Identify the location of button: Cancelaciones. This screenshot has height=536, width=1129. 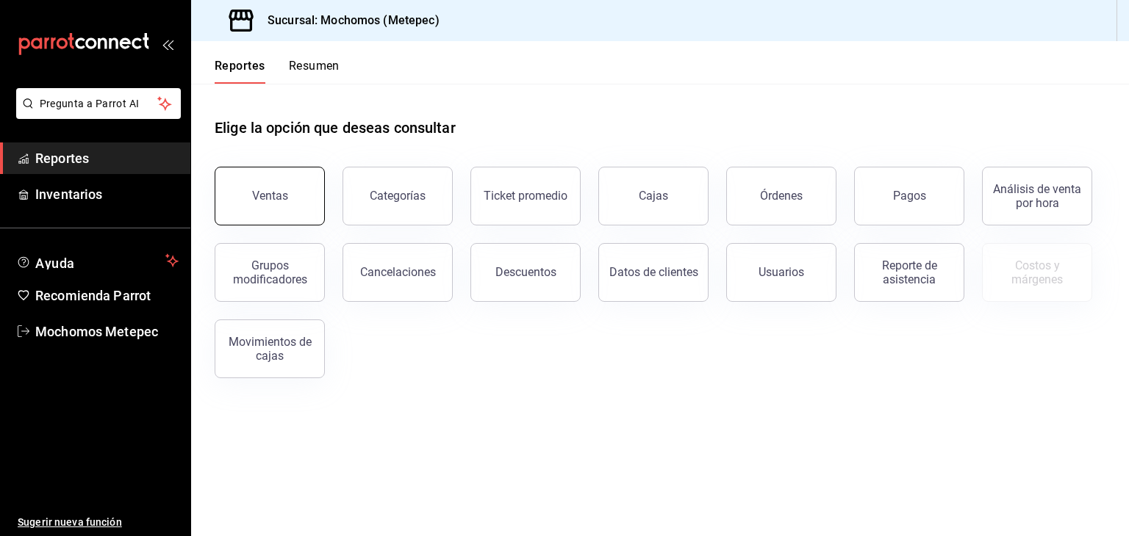
(398, 273).